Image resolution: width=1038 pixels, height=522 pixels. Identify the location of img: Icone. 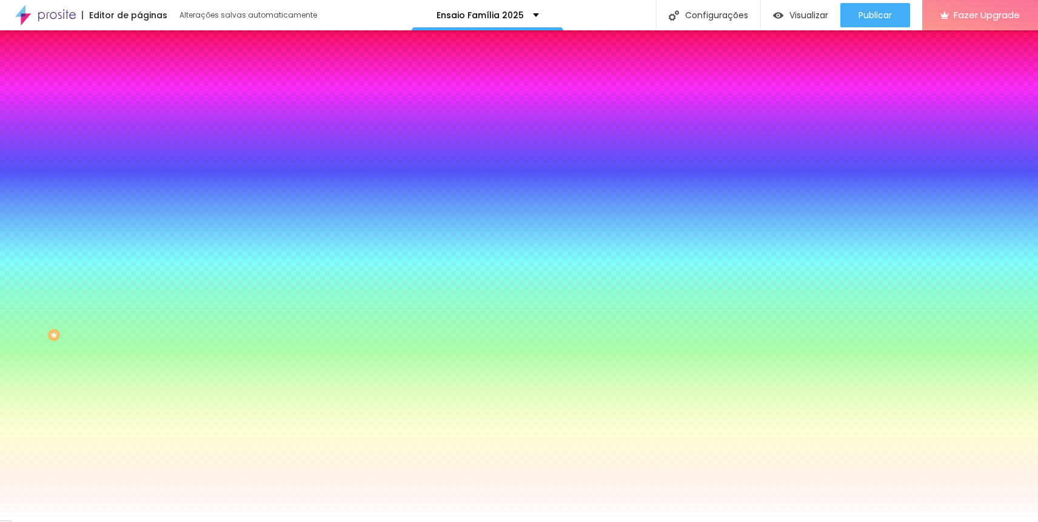
(674, 15).